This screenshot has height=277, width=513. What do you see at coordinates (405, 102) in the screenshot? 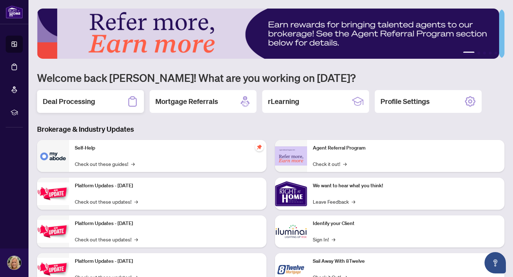
I see `h2: Profile Settings` at bounding box center [405, 102].